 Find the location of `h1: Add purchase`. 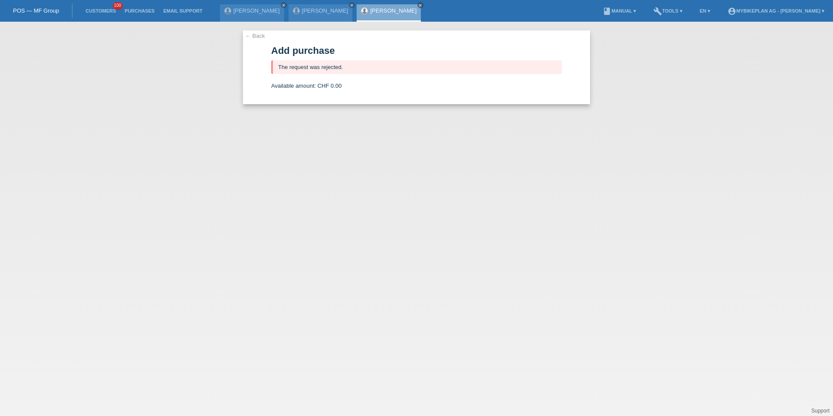

h1: Add purchase is located at coordinates (417, 50).